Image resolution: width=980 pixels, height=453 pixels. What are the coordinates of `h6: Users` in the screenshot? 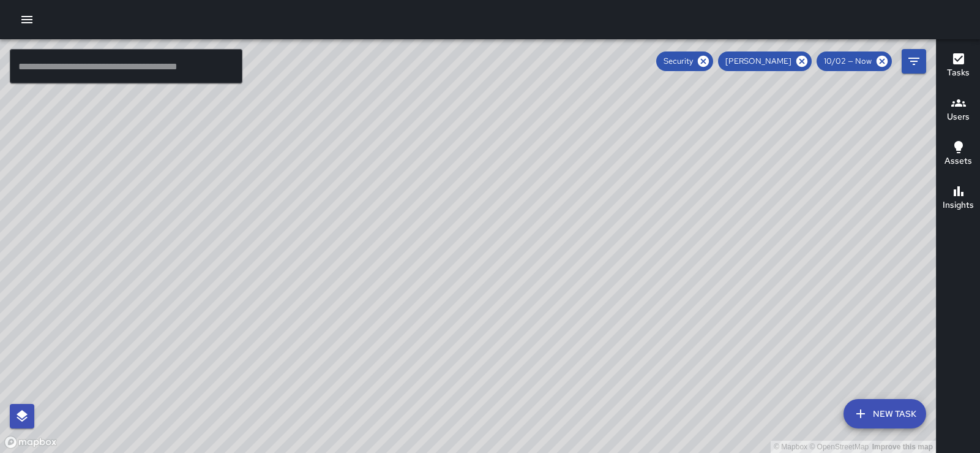 It's located at (958, 117).